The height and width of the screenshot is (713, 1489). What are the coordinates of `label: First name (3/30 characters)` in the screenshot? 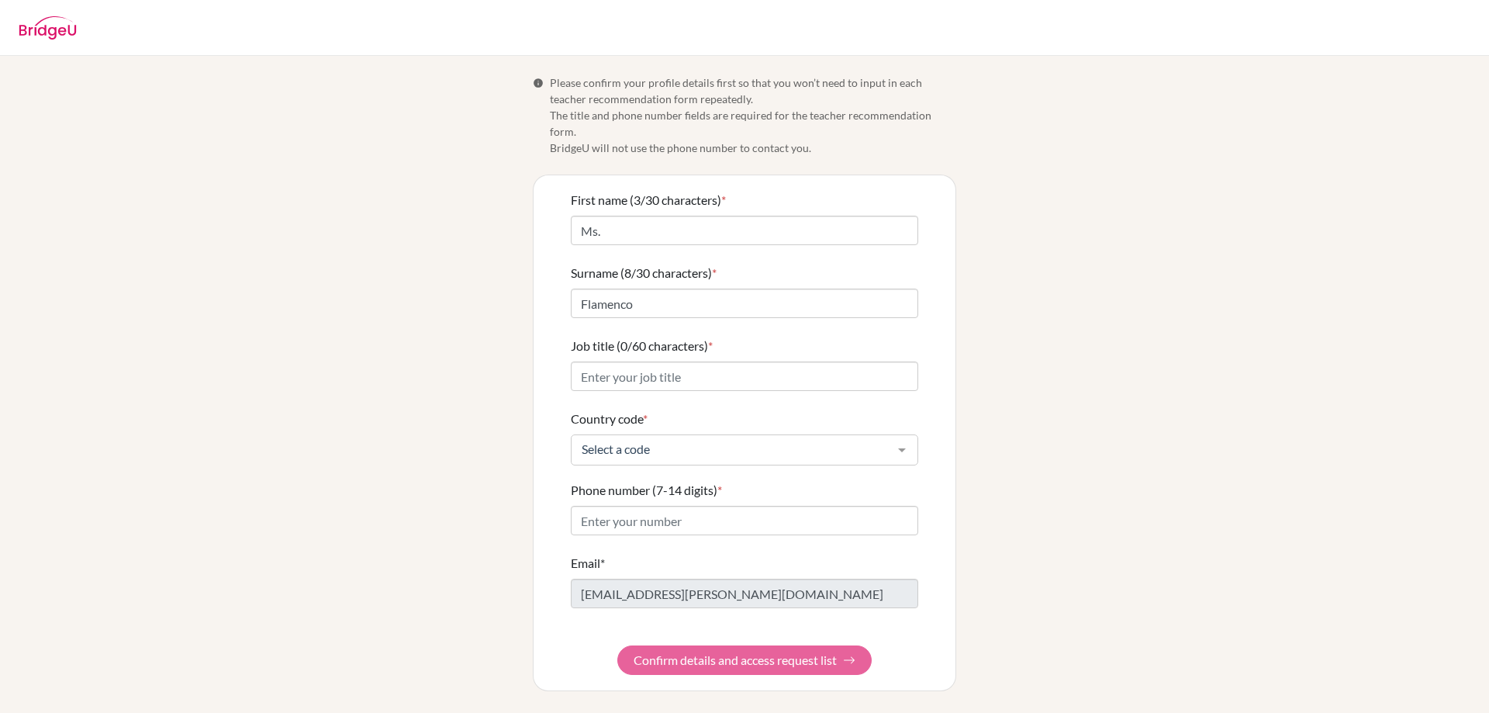 It's located at (648, 200).